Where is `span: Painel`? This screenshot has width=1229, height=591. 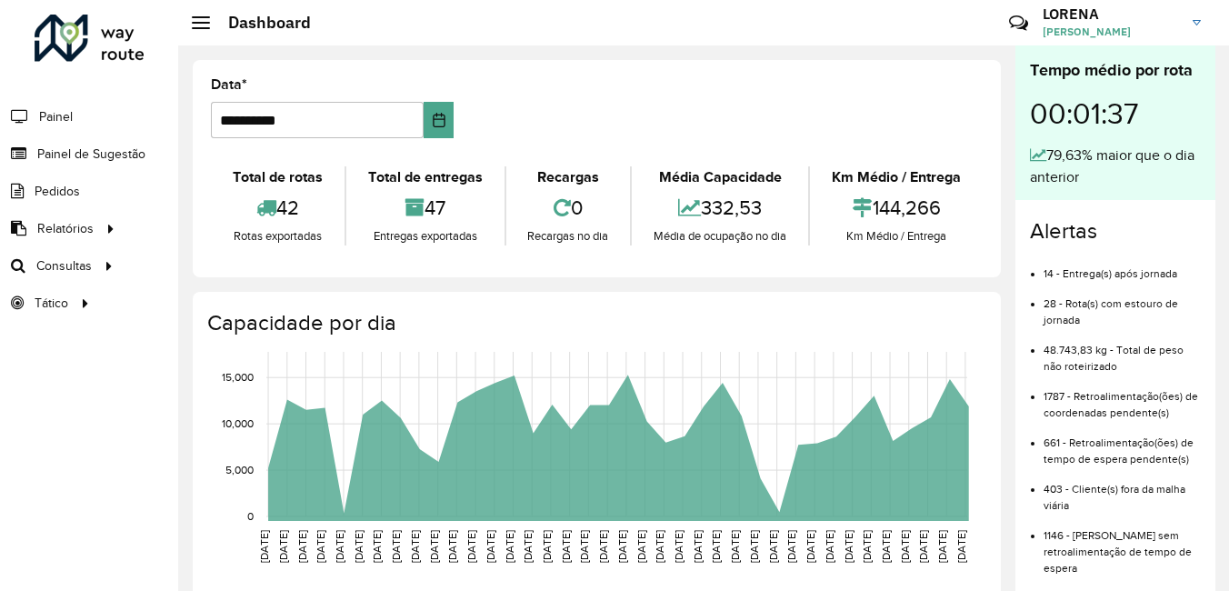 span: Painel is located at coordinates (55, 116).